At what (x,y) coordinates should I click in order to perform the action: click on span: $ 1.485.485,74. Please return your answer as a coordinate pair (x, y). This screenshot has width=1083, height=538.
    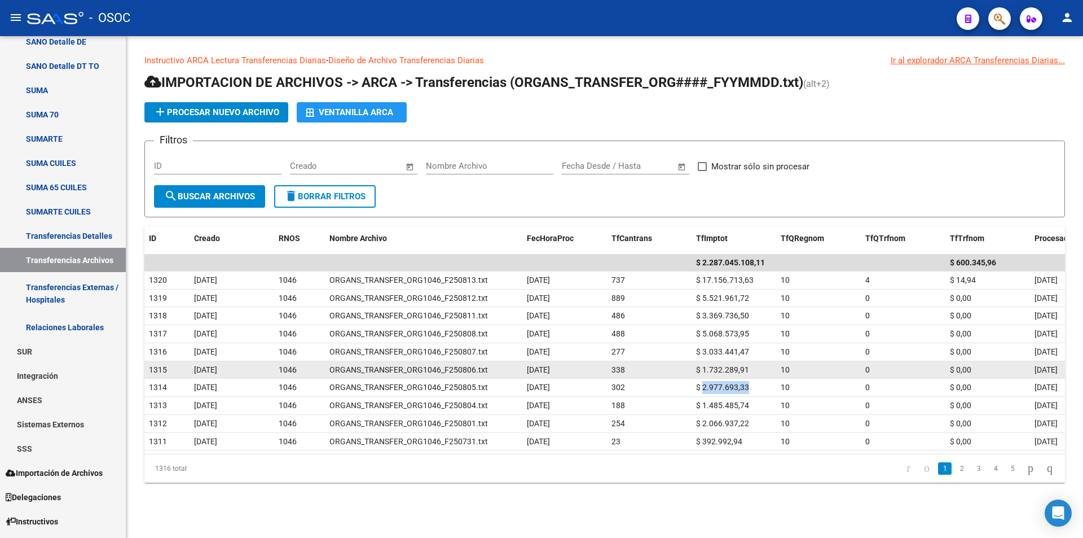
    Looking at the image, I should click on (723, 405).